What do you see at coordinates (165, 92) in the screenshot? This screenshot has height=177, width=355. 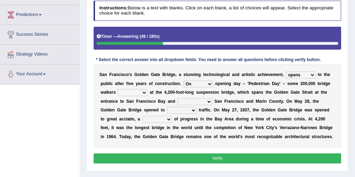 I see `b: 4` at bounding box center [165, 92].